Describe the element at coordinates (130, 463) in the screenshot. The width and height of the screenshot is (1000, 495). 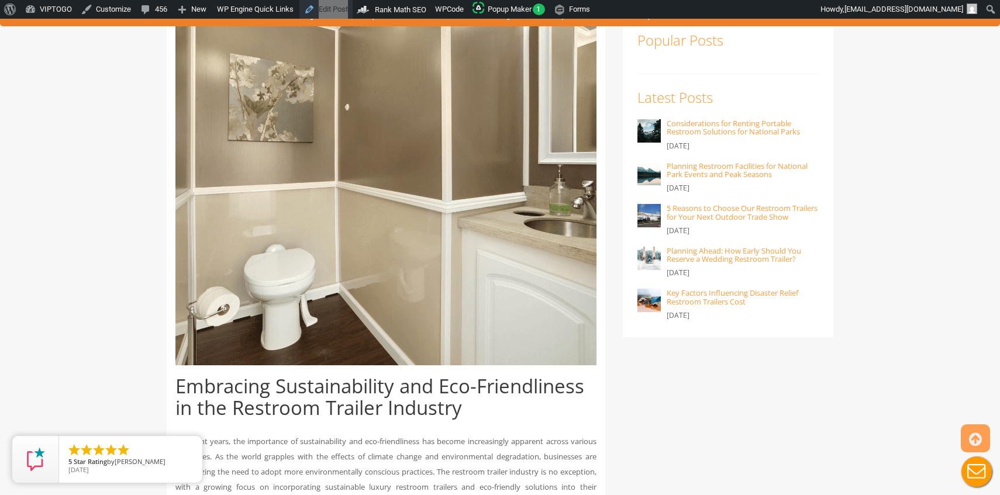
I see `span: by` at that location.